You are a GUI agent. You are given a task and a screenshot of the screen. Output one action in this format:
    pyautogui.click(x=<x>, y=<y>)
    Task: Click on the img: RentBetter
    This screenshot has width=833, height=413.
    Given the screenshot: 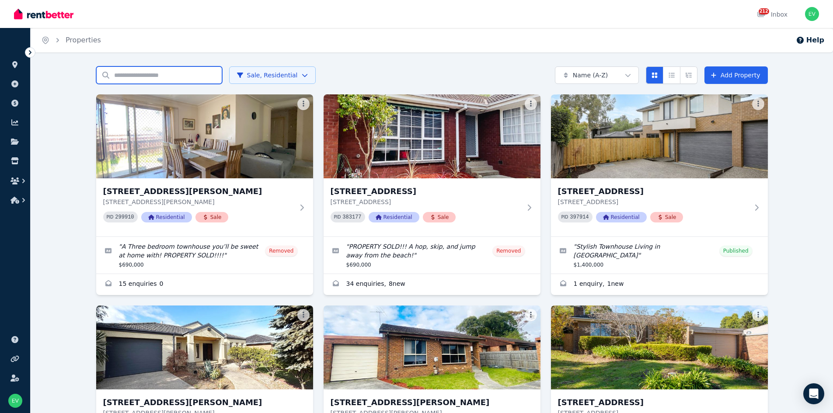 What is the action you would take?
    pyautogui.click(x=44, y=14)
    